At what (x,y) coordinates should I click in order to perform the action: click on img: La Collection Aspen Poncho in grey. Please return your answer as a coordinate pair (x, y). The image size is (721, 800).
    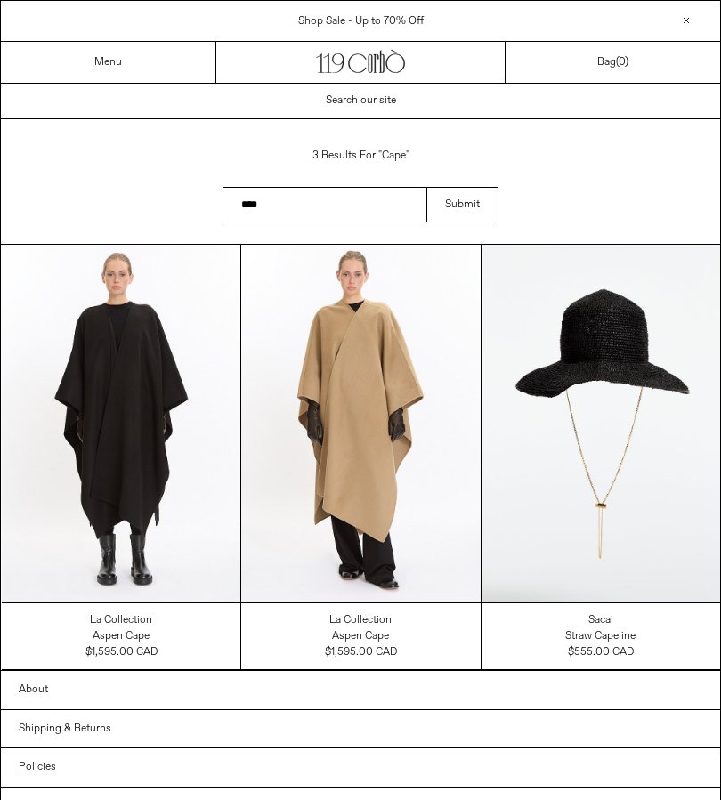
    Looking at the image, I should click on (361, 424).